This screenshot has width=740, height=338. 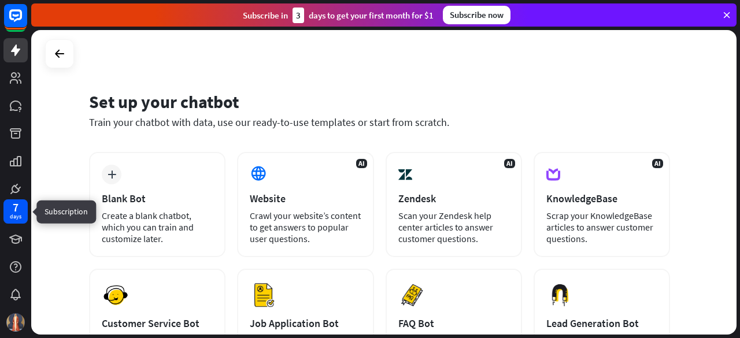 What do you see at coordinates (305, 198) in the screenshot?
I see `div: Website` at bounding box center [305, 198].